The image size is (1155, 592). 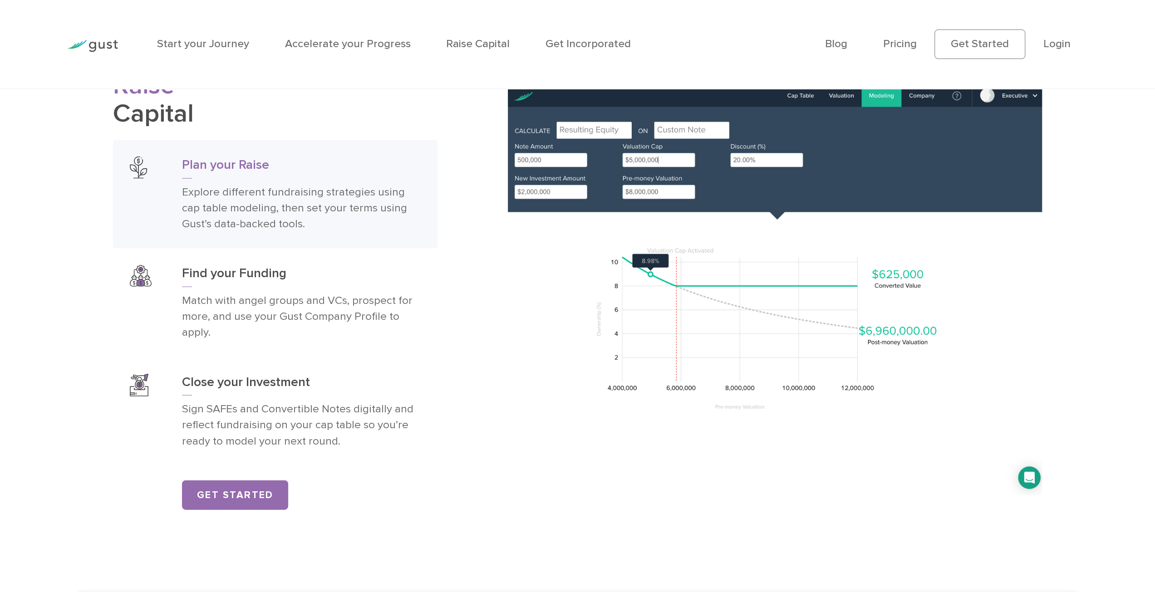 I want to click on img: Gust Logo, so click(x=93, y=46).